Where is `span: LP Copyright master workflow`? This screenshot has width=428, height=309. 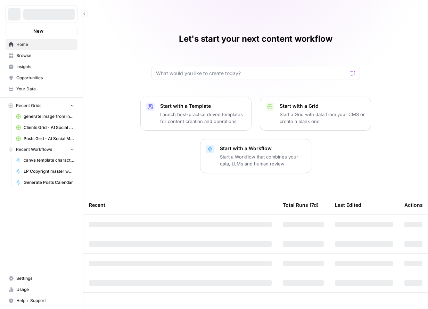
span: LP Copyright master workflow is located at coordinates (49, 171).